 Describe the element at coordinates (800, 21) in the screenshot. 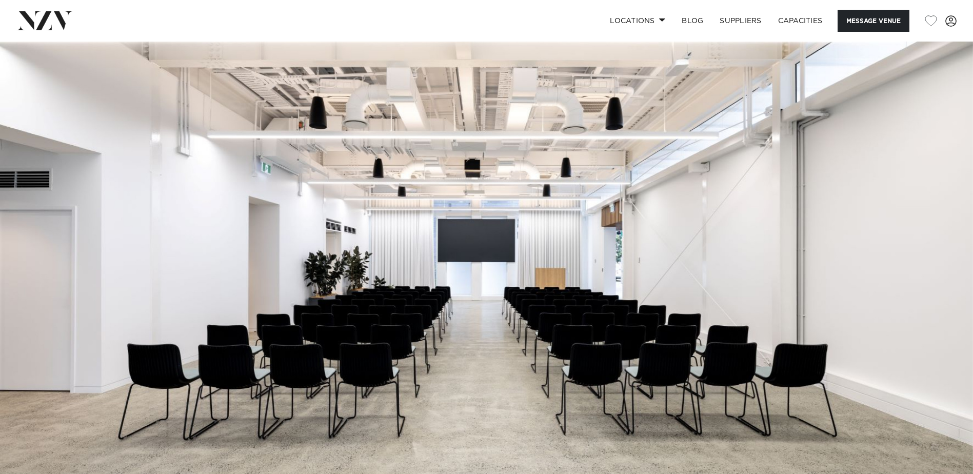

I see `a: Capacities` at that location.